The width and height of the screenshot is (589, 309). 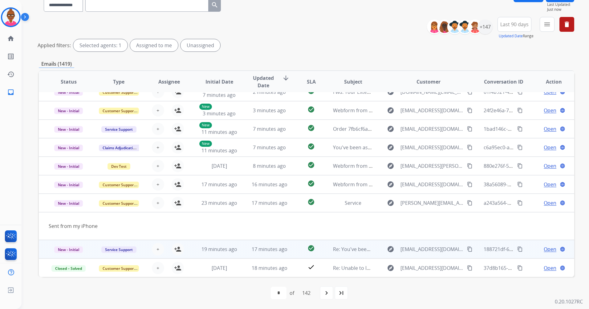 I want to click on button: Last 90 days, so click(x=514, y=24).